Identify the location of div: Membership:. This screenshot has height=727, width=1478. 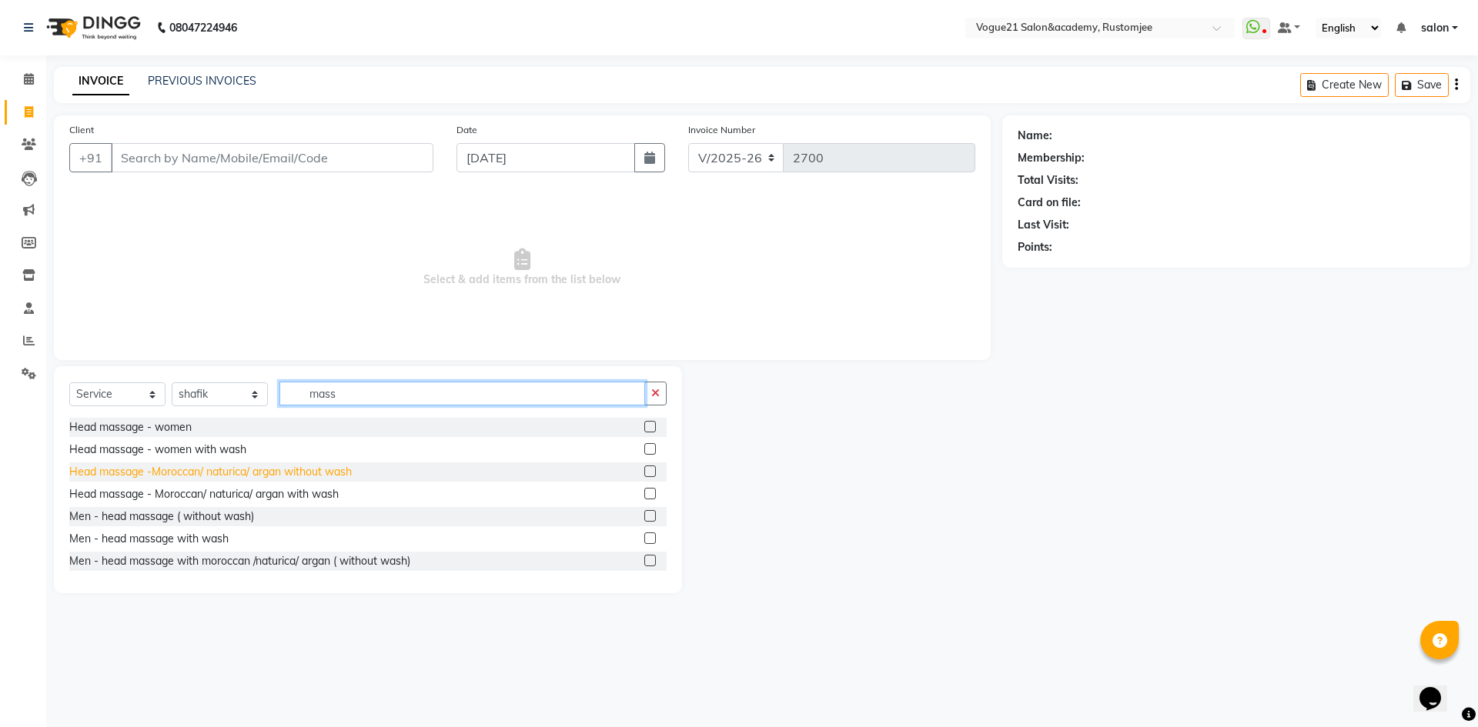
(1050, 158).